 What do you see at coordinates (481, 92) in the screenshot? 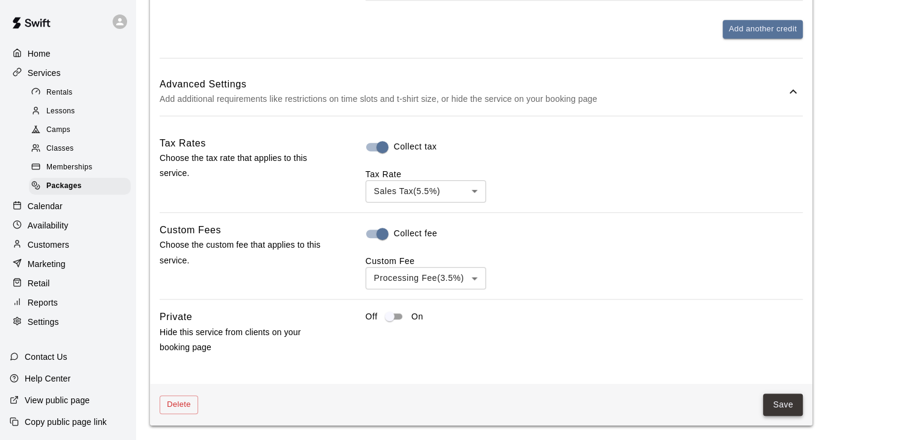
I see `div: Advanced SettingsAdd additional requirements like restrictions on time slots and t-shirt size, or...` at bounding box center [481, 92].